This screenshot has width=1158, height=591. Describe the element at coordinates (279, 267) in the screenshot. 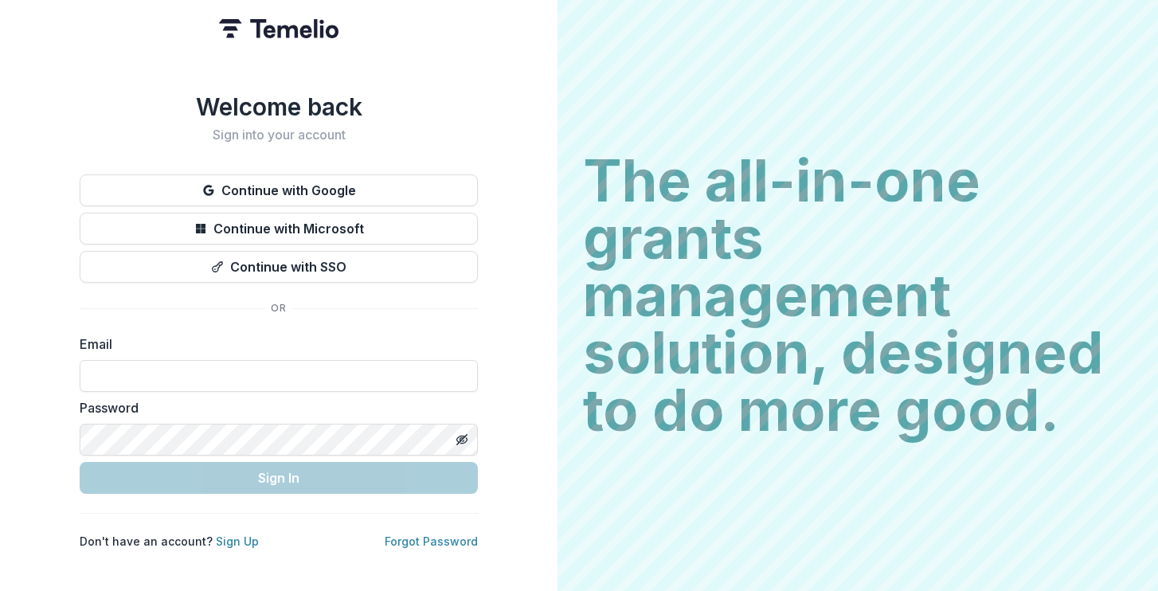

I see `button: Continue with SSO` at that location.